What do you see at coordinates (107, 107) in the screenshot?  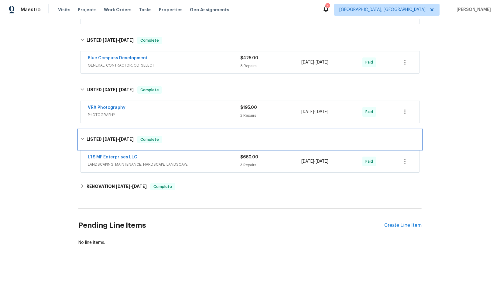 I see `a: VRX Photography` at bounding box center [107, 107].